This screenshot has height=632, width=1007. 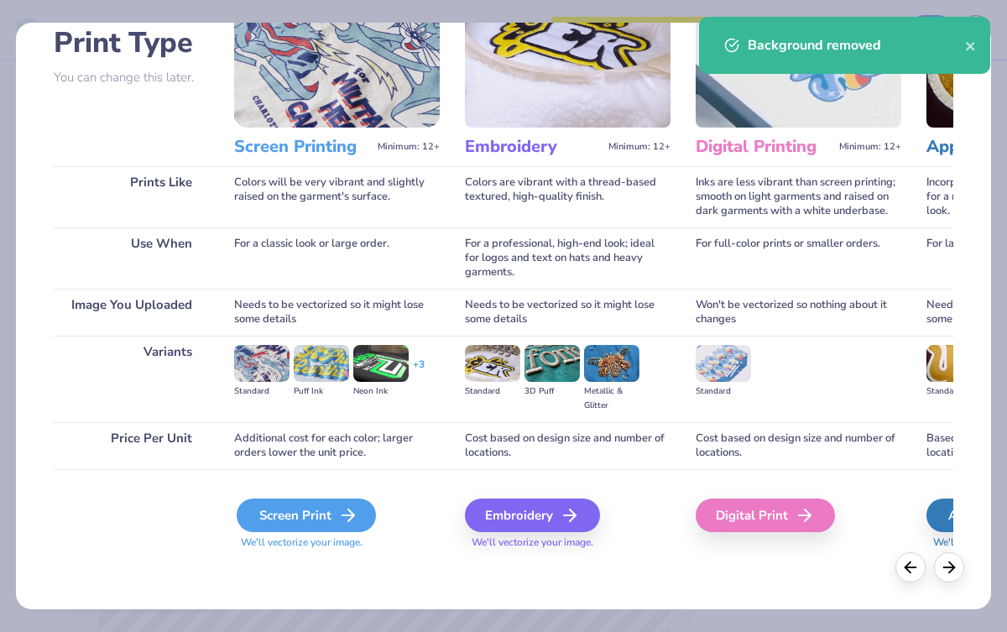 I want to click on div: Inks are less vibrant than screen printing; smooth on light garments and raised on dark garments ..., so click(x=798, y=196).